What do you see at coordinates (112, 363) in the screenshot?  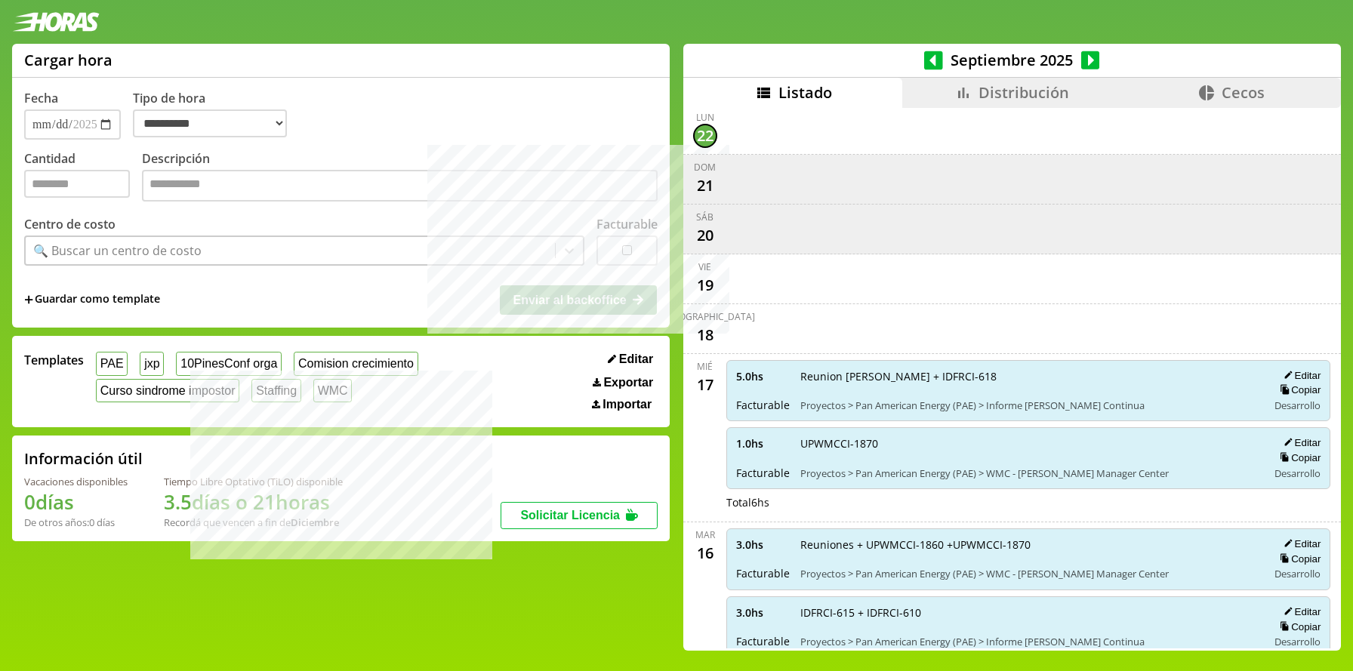 I see `button: PAE` at bounding box center [112, 363].